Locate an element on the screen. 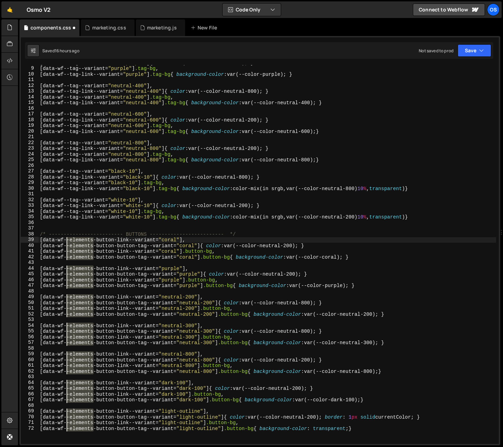 This screenshot has height=447, width=503. div: 52 is located at coordinates (29, 314).